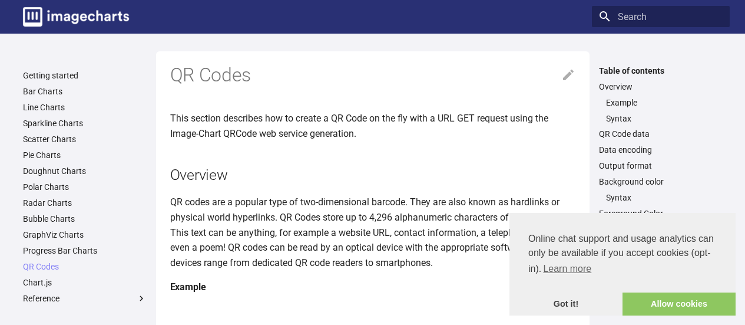  What do you see at coordinates (85, 266) in the screenshot?
I see `a: QR Codes` at bounding box center [85, 266].